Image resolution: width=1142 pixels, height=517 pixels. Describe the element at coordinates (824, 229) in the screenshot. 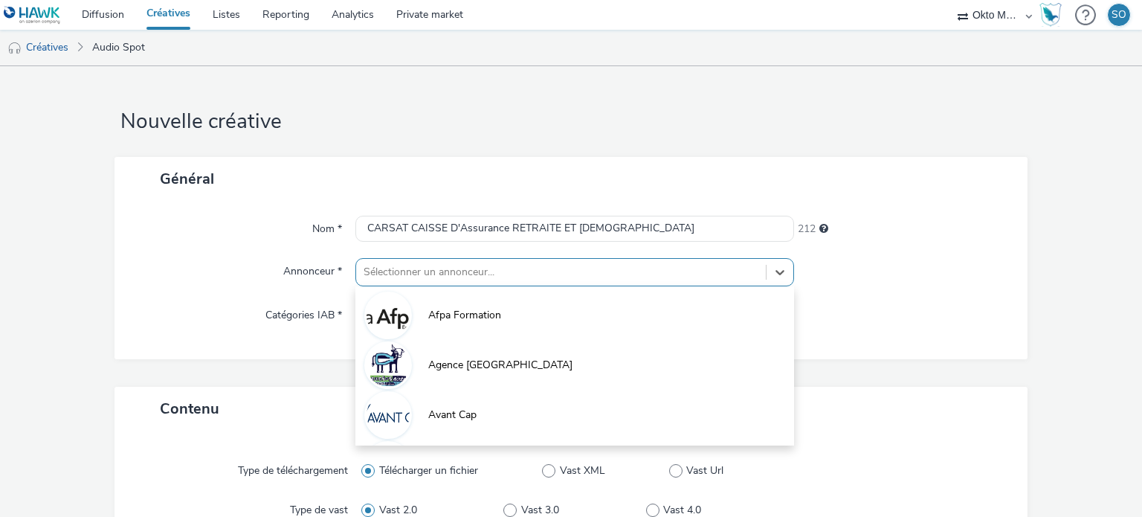

I see `div: 255 caractères maximum` at that location.